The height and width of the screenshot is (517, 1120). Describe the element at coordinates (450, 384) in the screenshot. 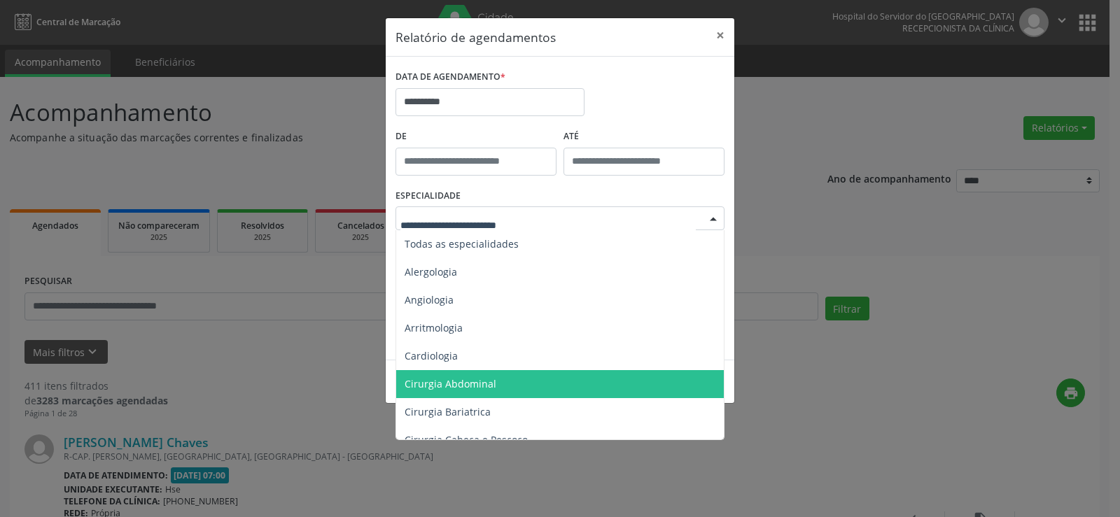

I see `span: Cirurgia Abdominal` at that location.